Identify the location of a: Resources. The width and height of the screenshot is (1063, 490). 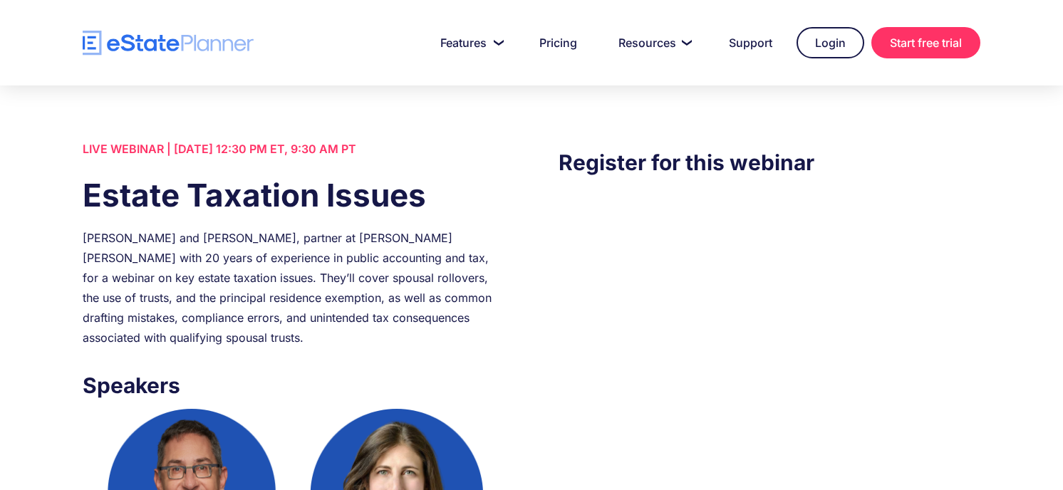
(653, 43).